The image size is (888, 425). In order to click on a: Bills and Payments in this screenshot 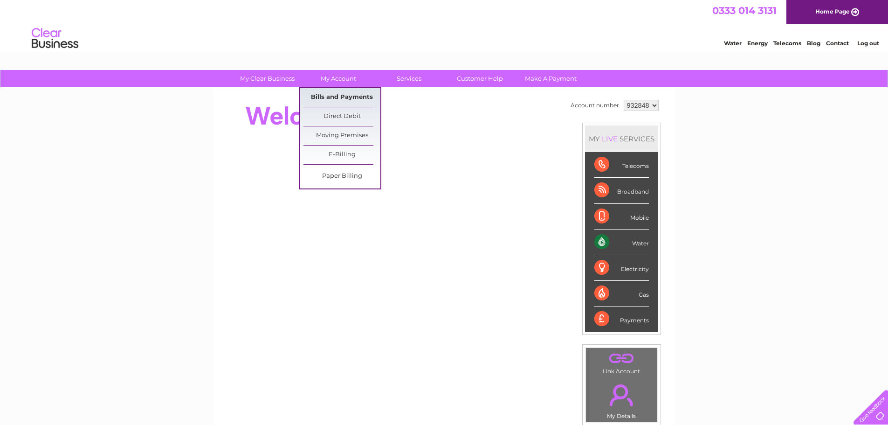, I will do `click(342, 97)`.